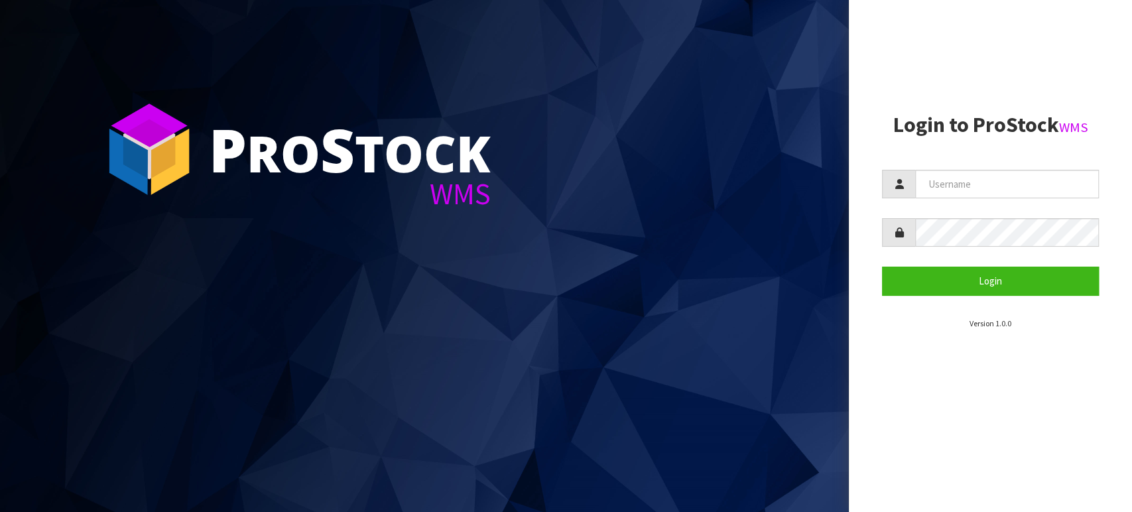 Image resolution: width=1132 pixels, height=512 pixels. What do you see at coordinates (149, 149) in the screenshot?
I see `img: ProStock Cube` at bounding box center [149, 149].